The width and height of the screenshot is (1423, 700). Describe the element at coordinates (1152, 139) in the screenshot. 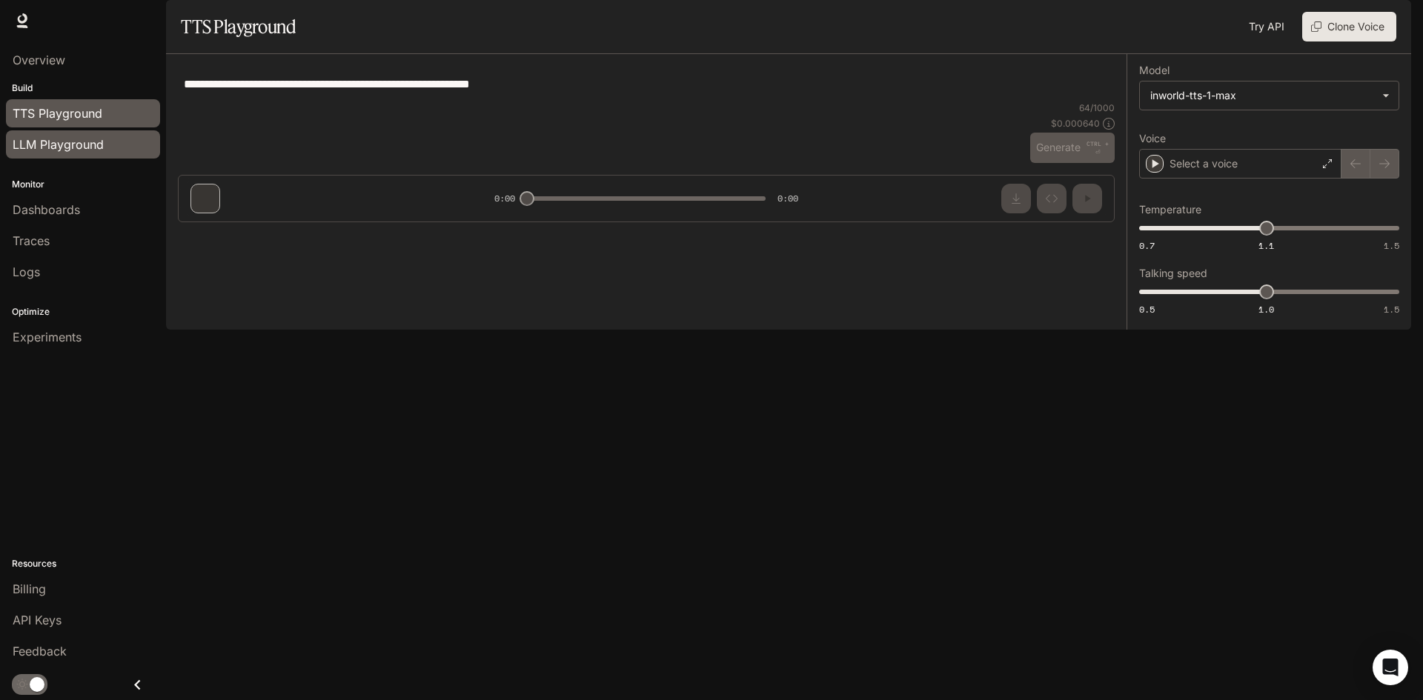

I see `p: Voice` at that location.